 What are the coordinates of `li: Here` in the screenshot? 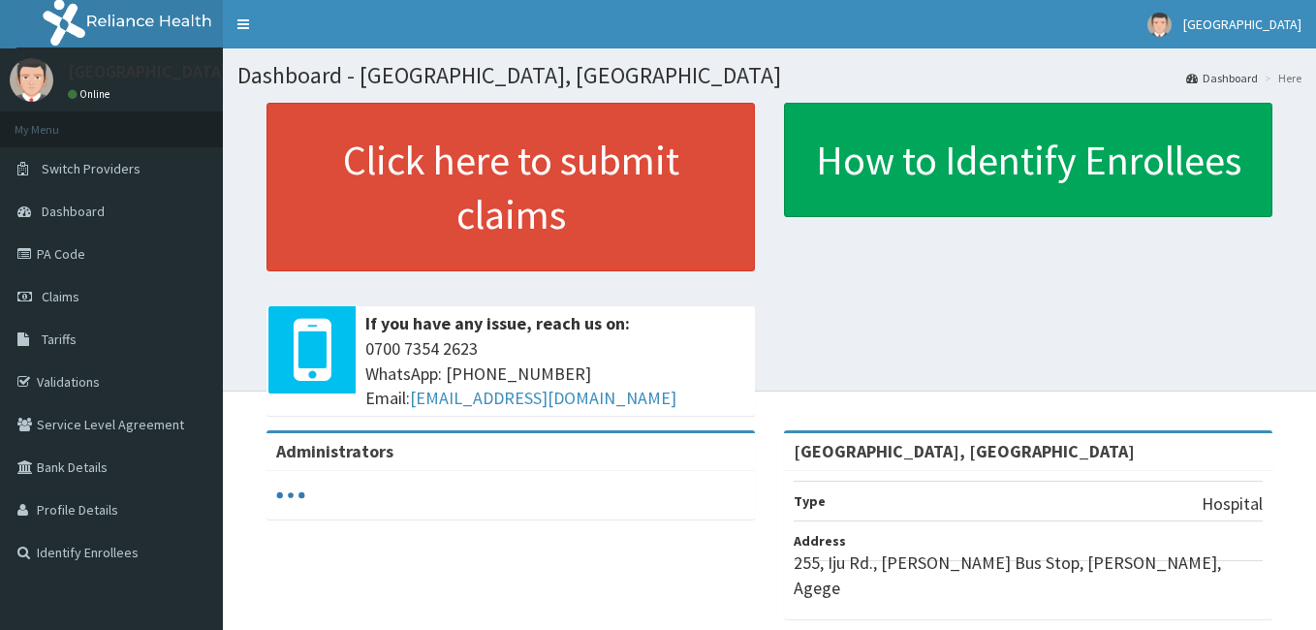 It's located at (1280, 78).